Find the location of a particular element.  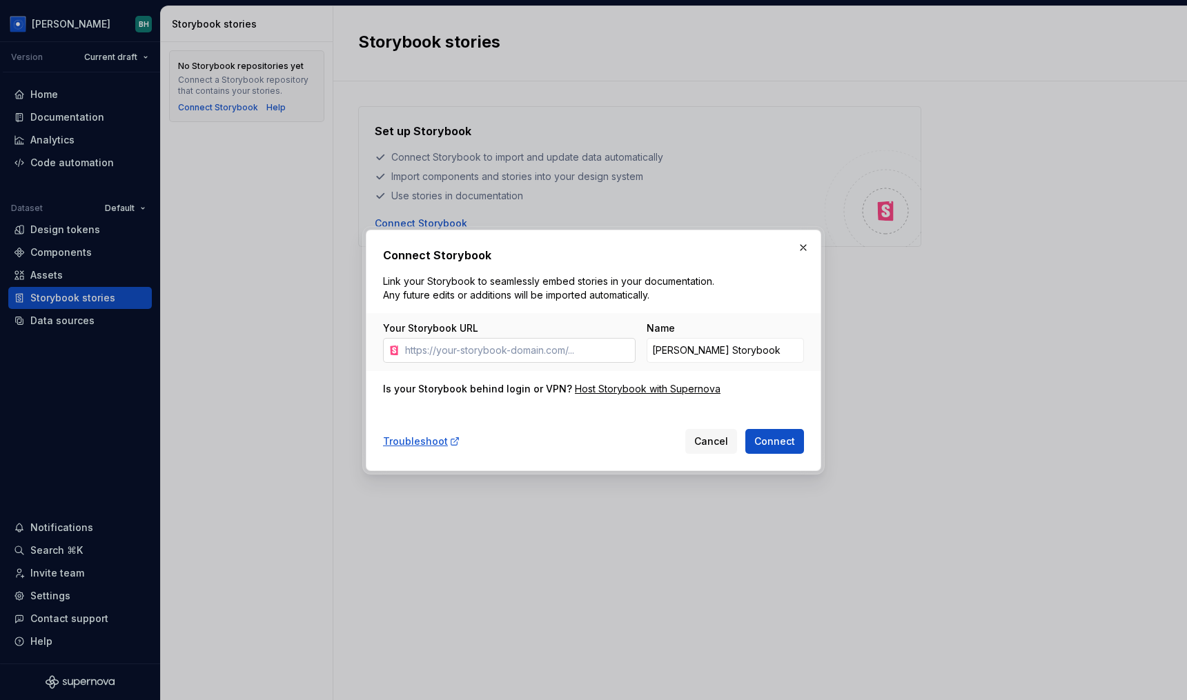

input: https://your-storybook-domain.com/... is located at coordinates (517, 350).